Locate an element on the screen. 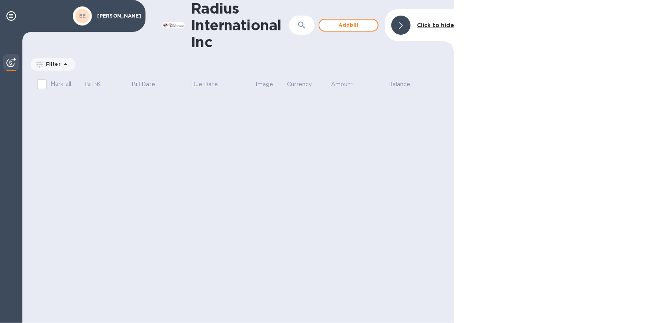 The height and width of the screenshot is (323, 670). span: Add bill is located at coordinates (348, 25).